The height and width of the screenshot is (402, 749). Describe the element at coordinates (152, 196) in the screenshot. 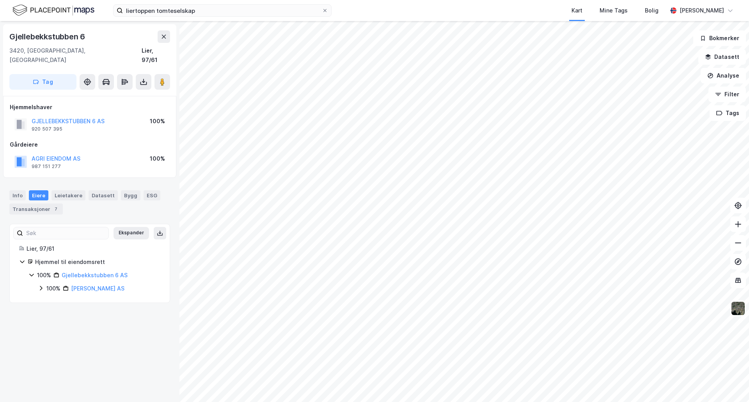

I see `div: ESG` at that location.